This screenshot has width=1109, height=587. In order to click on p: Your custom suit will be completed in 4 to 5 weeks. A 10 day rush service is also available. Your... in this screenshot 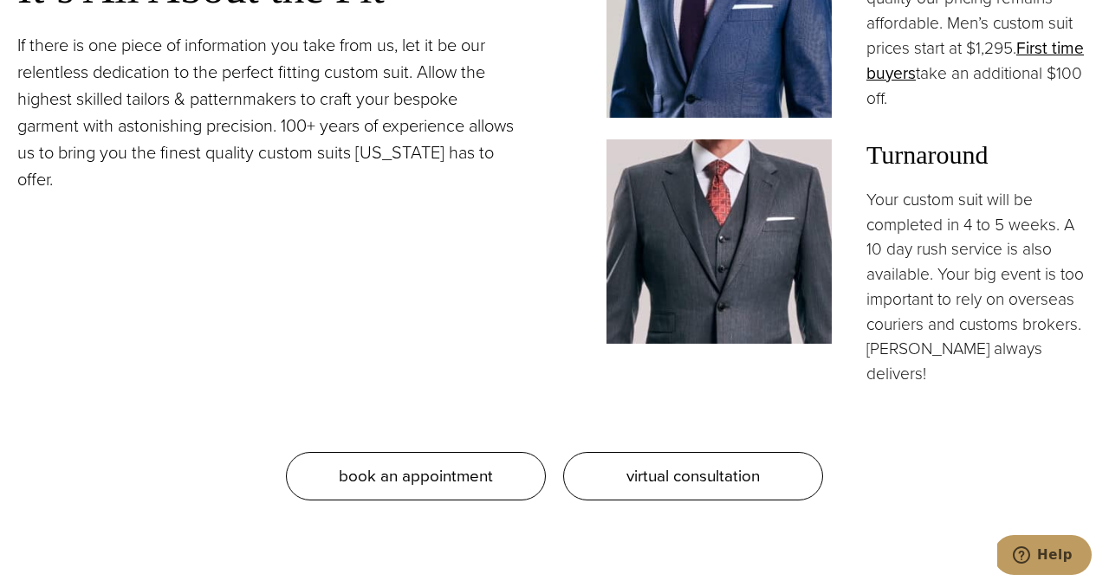, I will do `click(979, 288)`.